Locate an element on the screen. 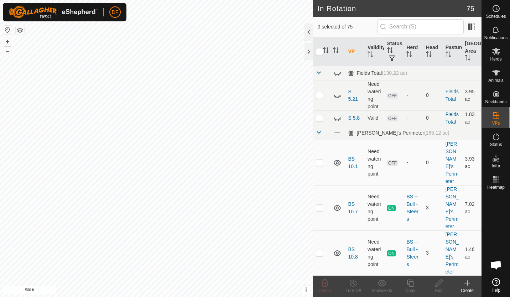 This screenshot has width=510, height=297. div: Turn Off is located at coordinates (353, 290).